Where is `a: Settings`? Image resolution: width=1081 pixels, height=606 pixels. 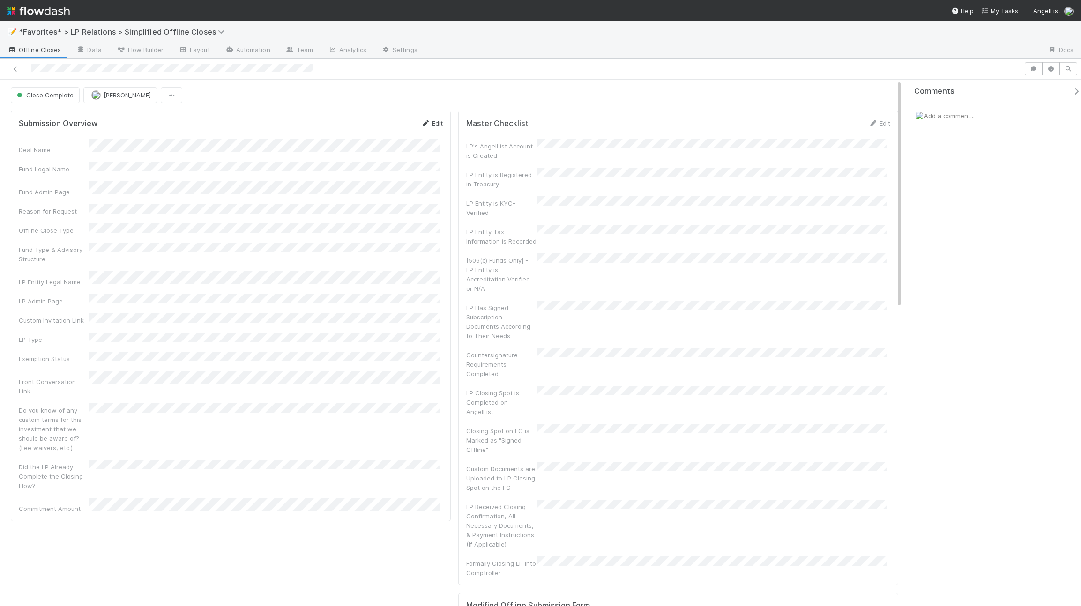 a: Settings is located at coordinates (399, 51).